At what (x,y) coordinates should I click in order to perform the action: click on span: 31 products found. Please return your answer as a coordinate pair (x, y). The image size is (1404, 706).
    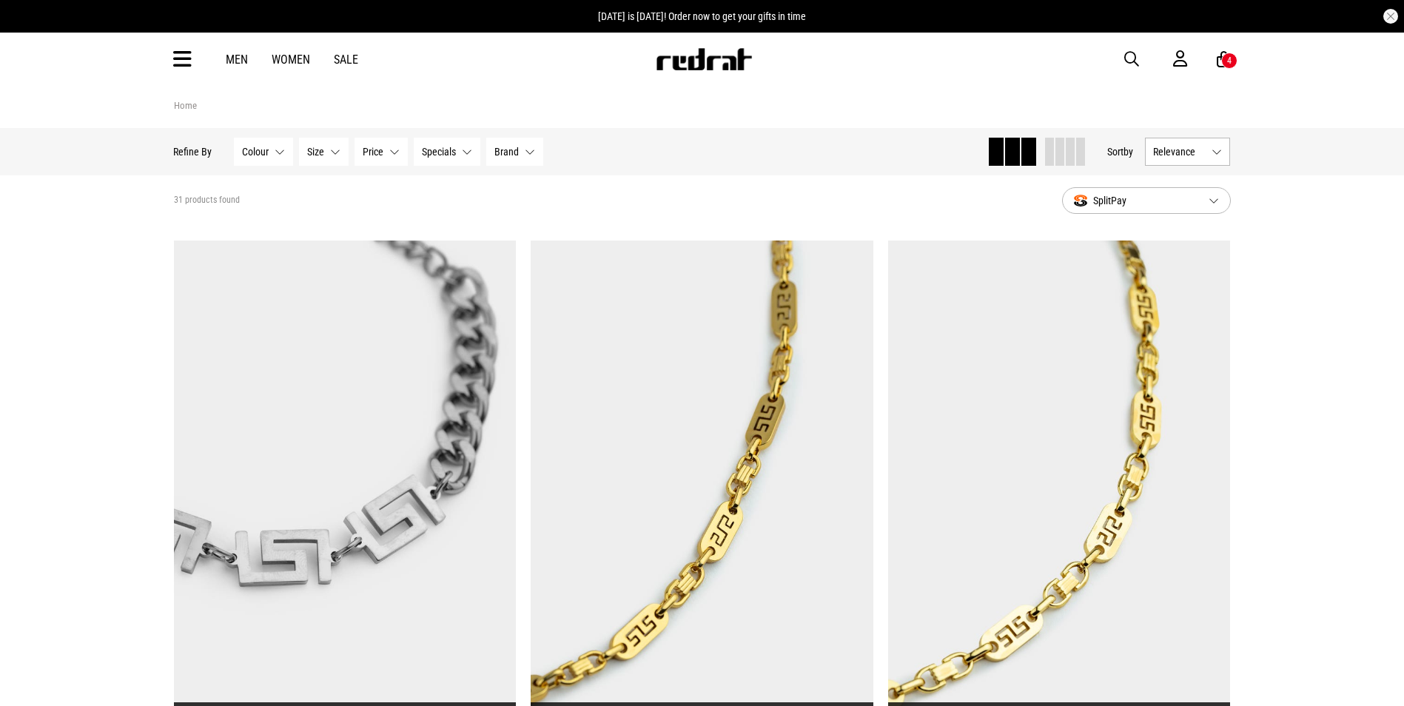
    Looking at the image, I should click on (206, 201).